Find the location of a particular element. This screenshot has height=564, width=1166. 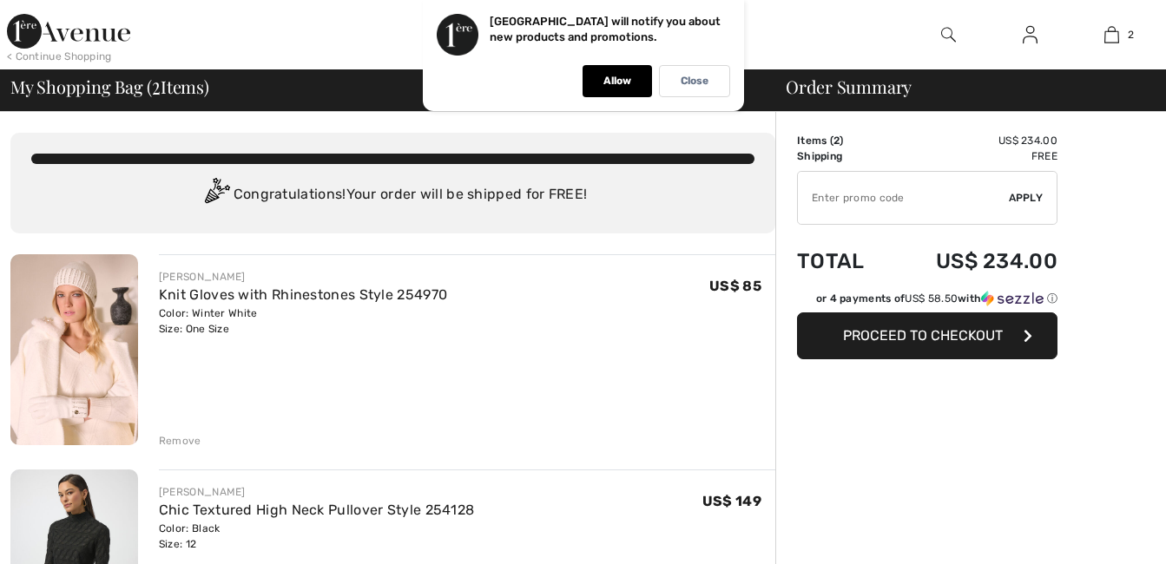

div: Congratulations! Your order will be shipped for FREE! is located at coordinates (393, 195).